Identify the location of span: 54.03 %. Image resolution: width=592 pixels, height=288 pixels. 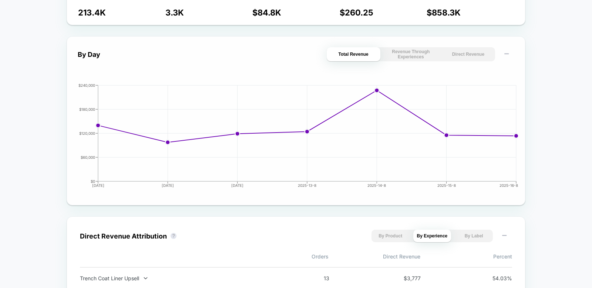
(495, 278).